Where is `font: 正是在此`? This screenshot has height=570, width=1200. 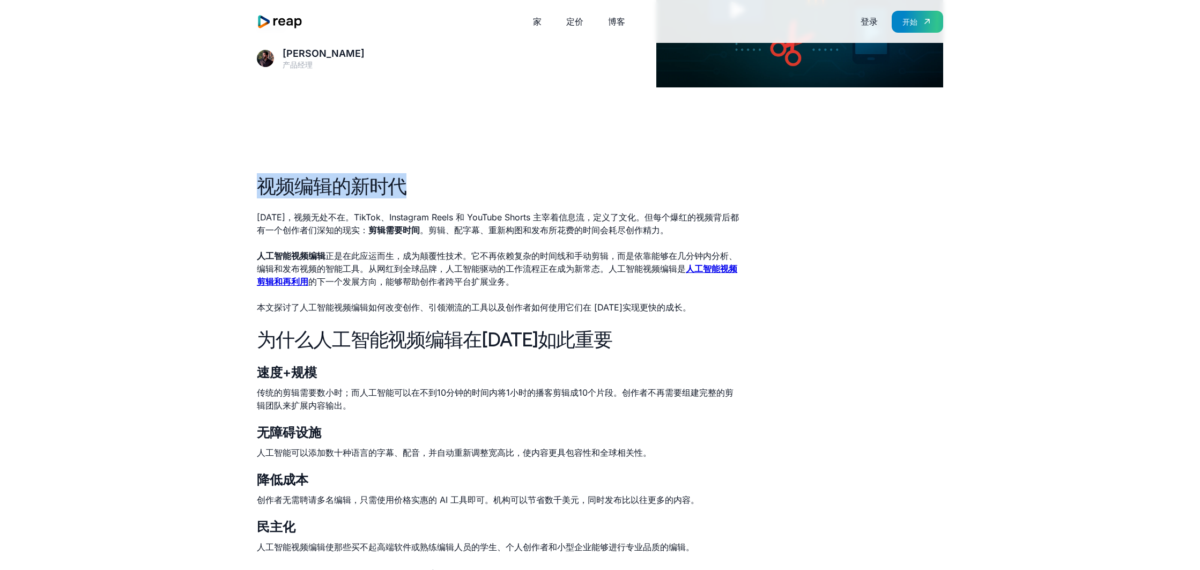
font: 正是在此 is located at coordinates (343, 256).